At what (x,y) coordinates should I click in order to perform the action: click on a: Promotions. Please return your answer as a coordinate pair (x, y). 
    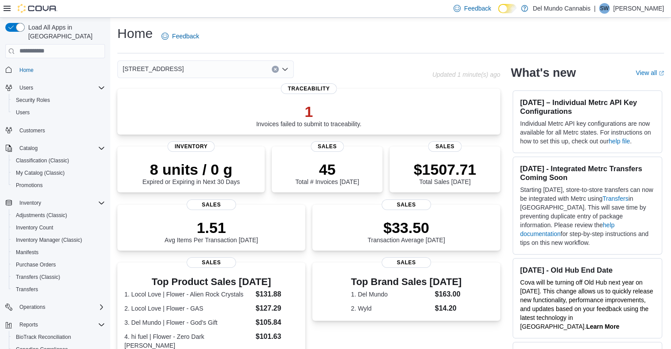
    Looking at the image, I should click on (29, 185).